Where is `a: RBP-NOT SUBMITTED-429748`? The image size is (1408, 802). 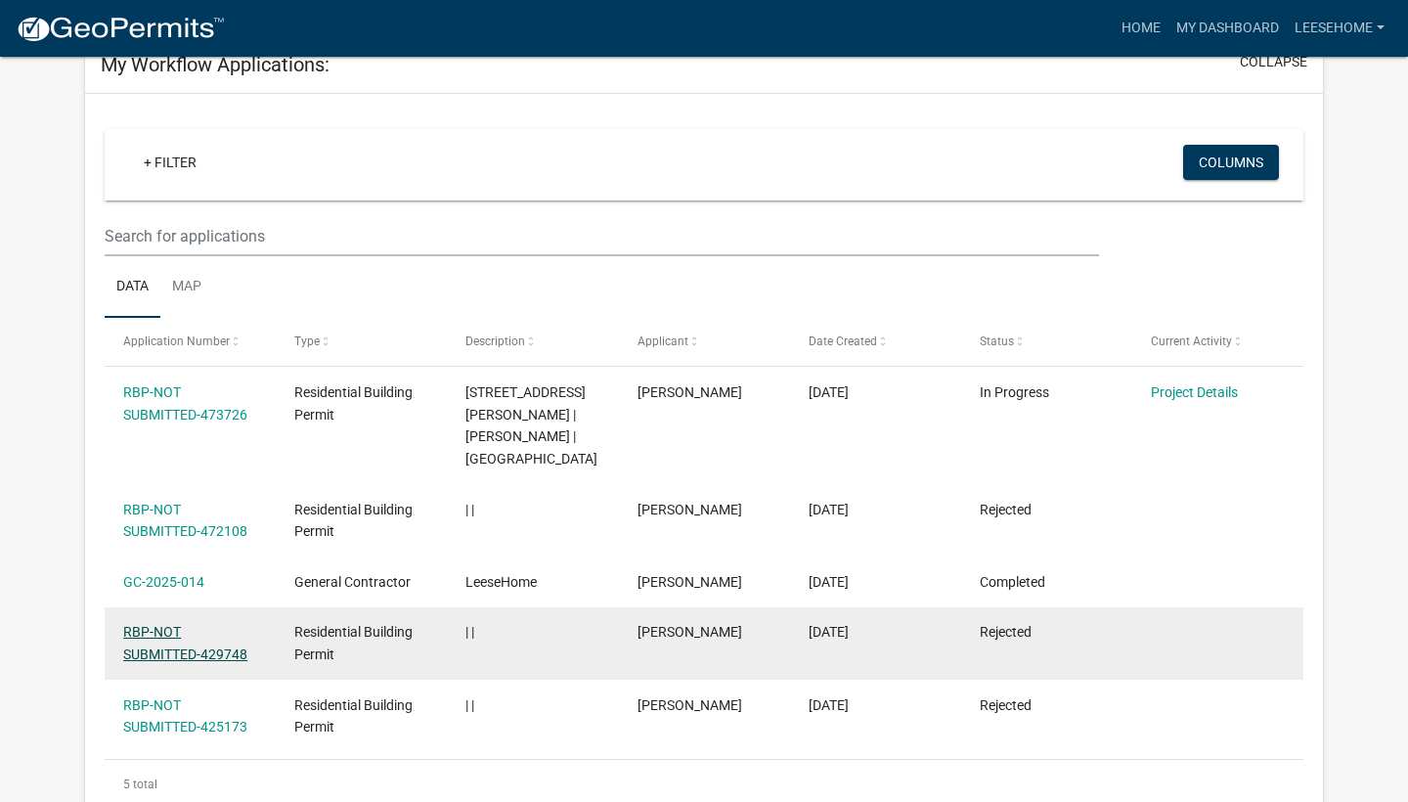
a: RBP-NOT SUBMITTED-429748 is located at coordinates (185, 643).